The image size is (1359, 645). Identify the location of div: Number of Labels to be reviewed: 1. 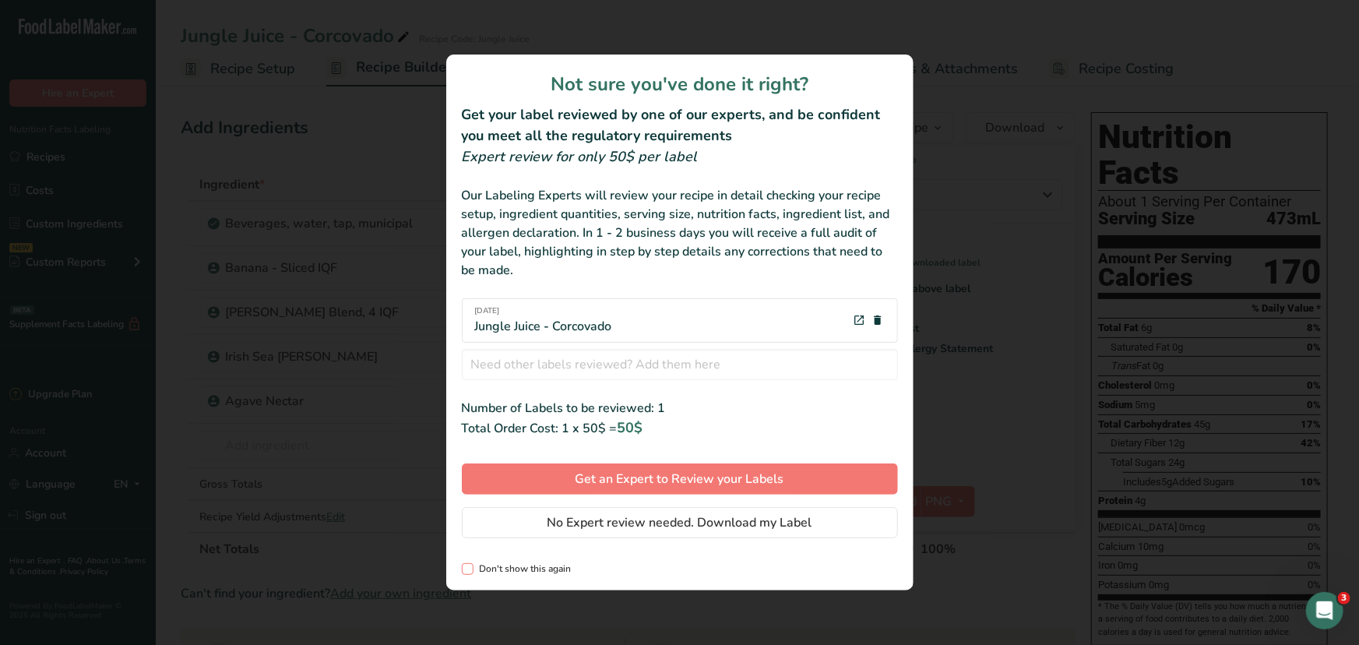
(680, 408).